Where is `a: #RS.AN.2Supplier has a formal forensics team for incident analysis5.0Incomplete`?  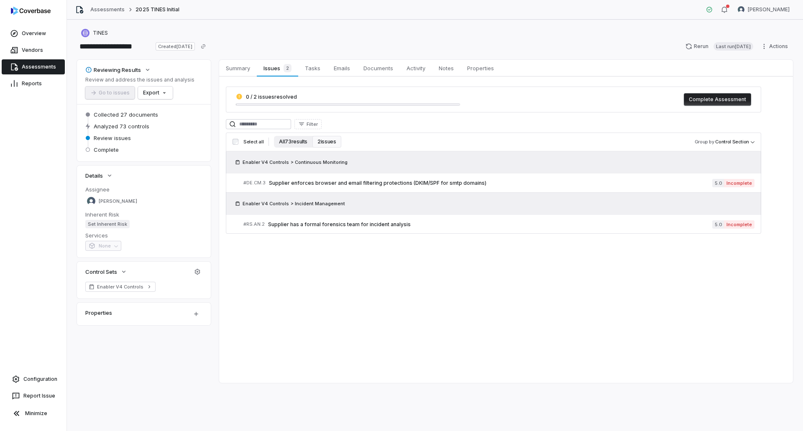
a: #RS.AN.2Supplier has a formal forensics team for incident analysis5.0Incomplete is located at coordinates (499, 224).